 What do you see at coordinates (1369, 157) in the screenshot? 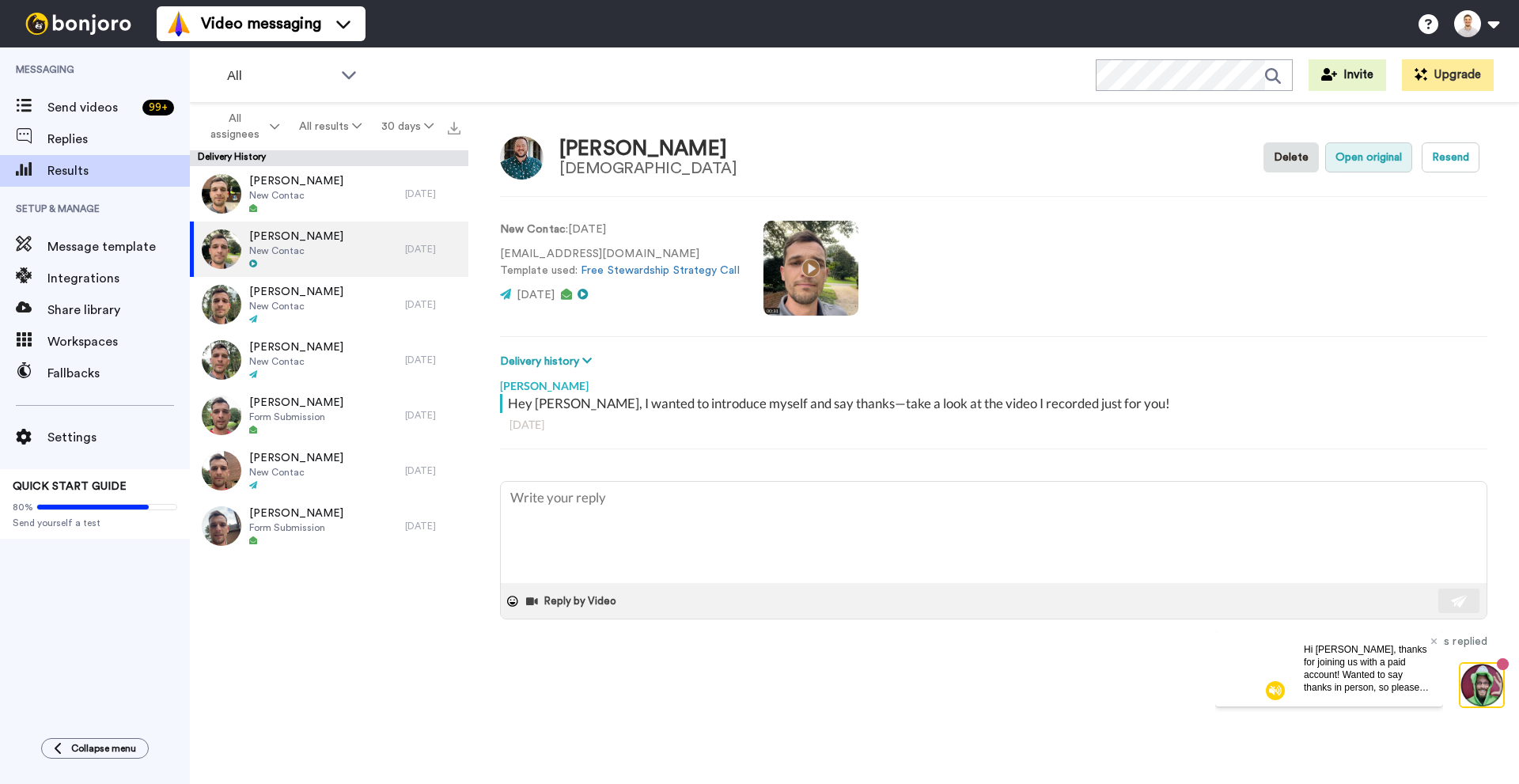
I see `button: Open original` at bounding box center [1369, 157].